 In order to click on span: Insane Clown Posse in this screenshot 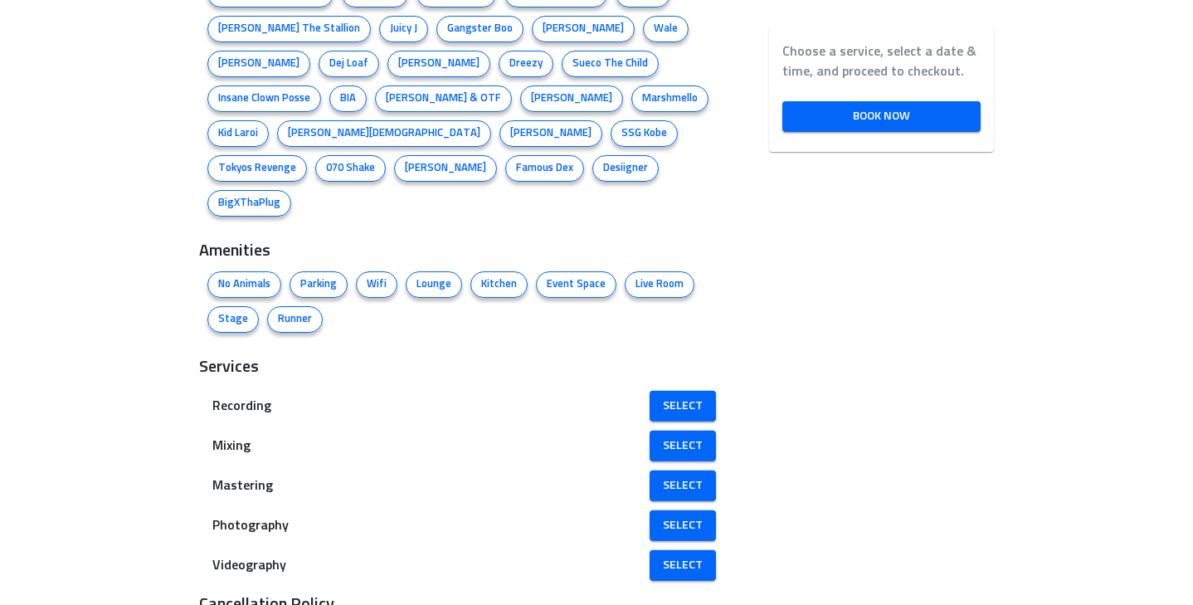, I will do `click(264, 99)`.